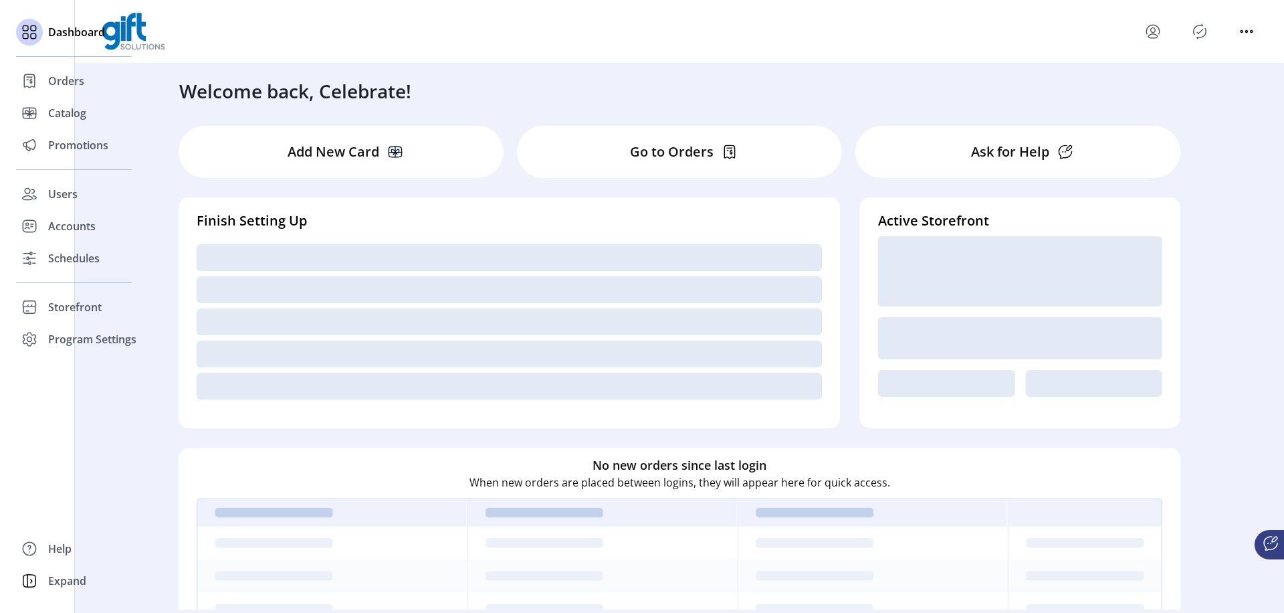 Image resolution: width=1284 pixels, height=613 pixels. Describe the element at coordinates (66, 81) in the screenshot. I see `span: Orders` at that location.